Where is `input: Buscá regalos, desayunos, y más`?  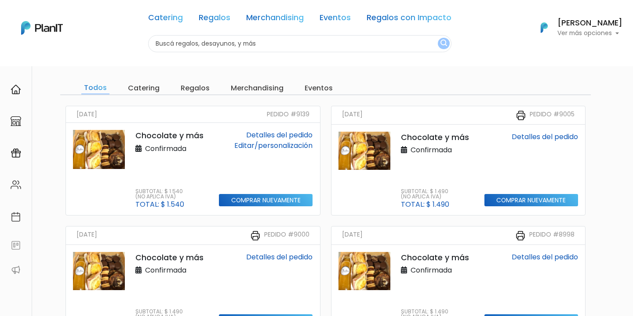 input: Buscá regalos, desayunos, y más is located at coordinates (300, 43).